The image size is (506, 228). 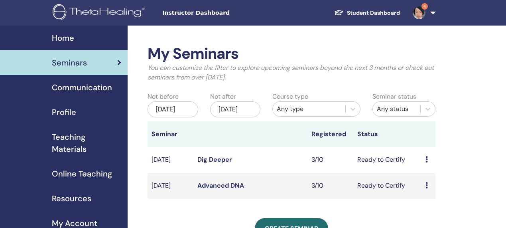 I want to click on div: Any type, so click(x=309, y=109).